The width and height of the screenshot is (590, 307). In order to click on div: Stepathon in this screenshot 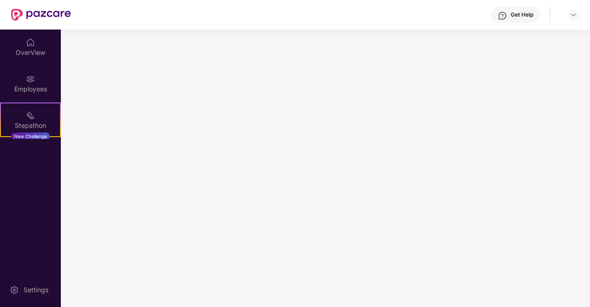, I will do `click(30, 125)`.